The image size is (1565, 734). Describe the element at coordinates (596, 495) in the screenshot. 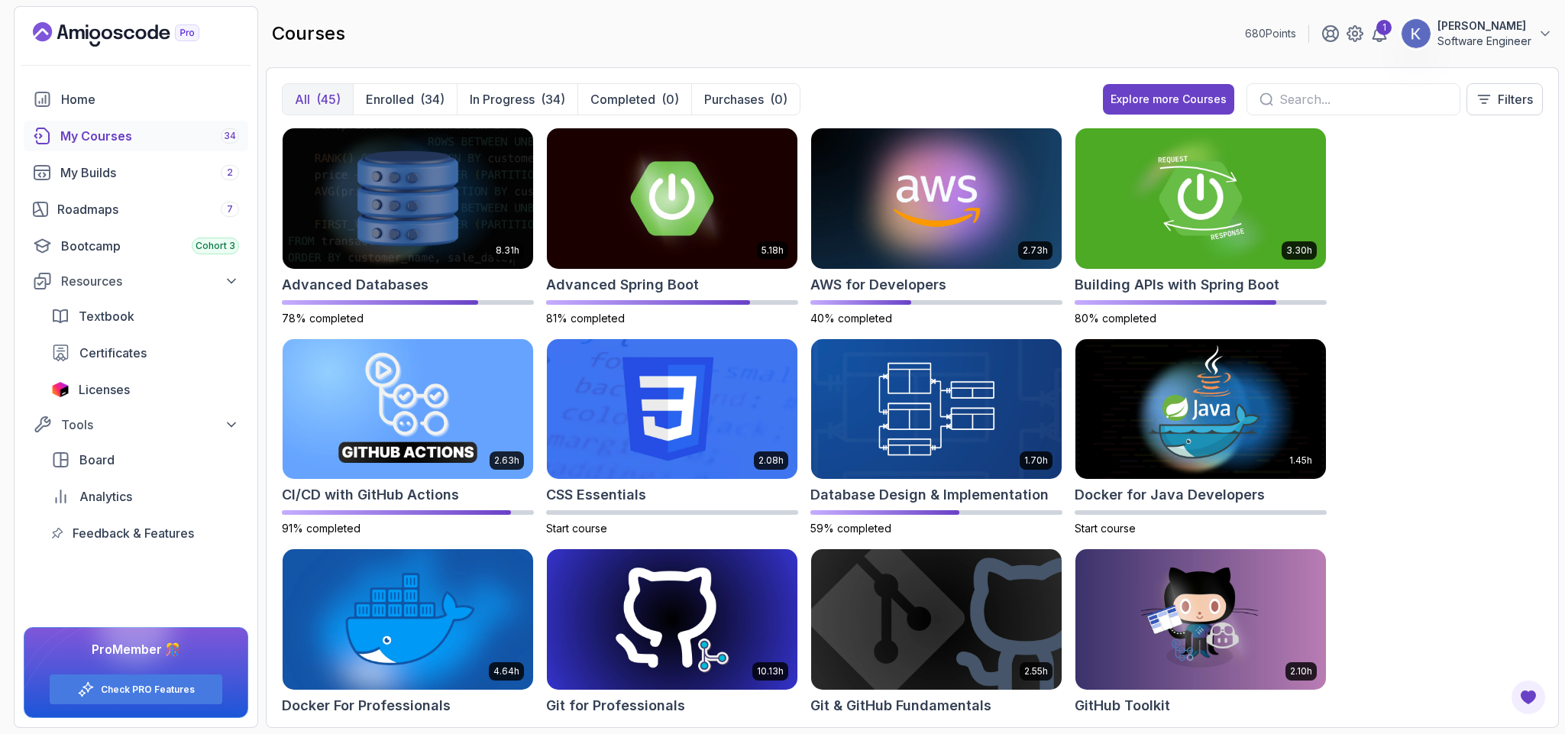

I see `h2: CSS Essentials` at that location.